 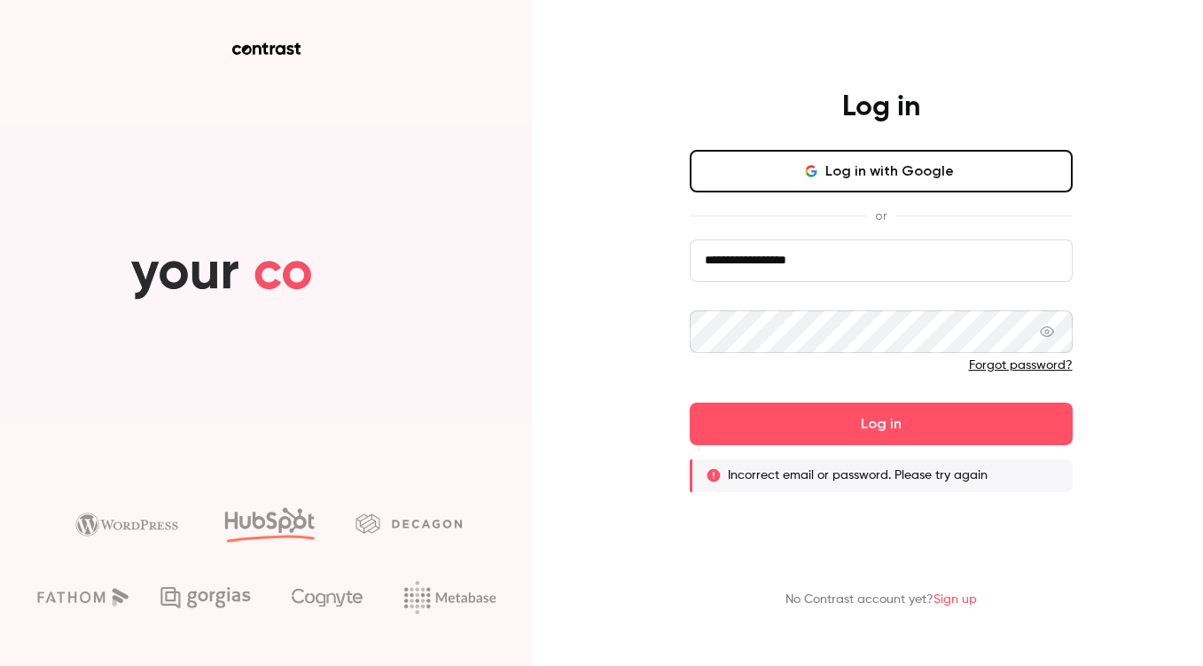 I want to click on button: Log in, so click(x=881, y=424).